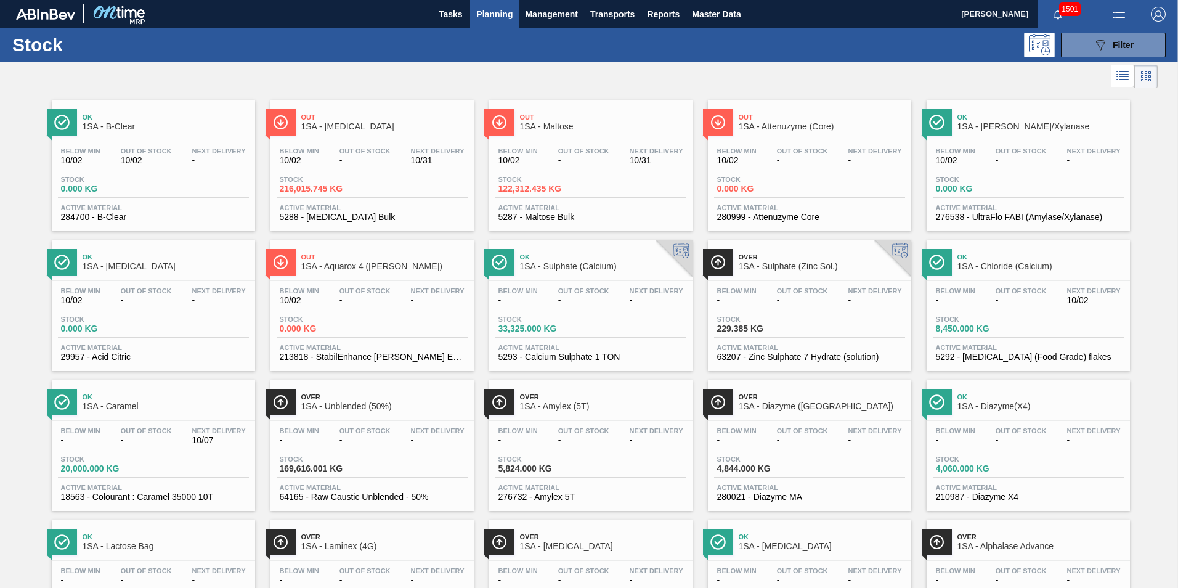 Image resolution: width=1178 pixels, height=588 pixels. Describe the element at coordinates (591, 357) in the screenshot. I see `span: 5293 - Calcium Sulphate 1 TON` at that location.